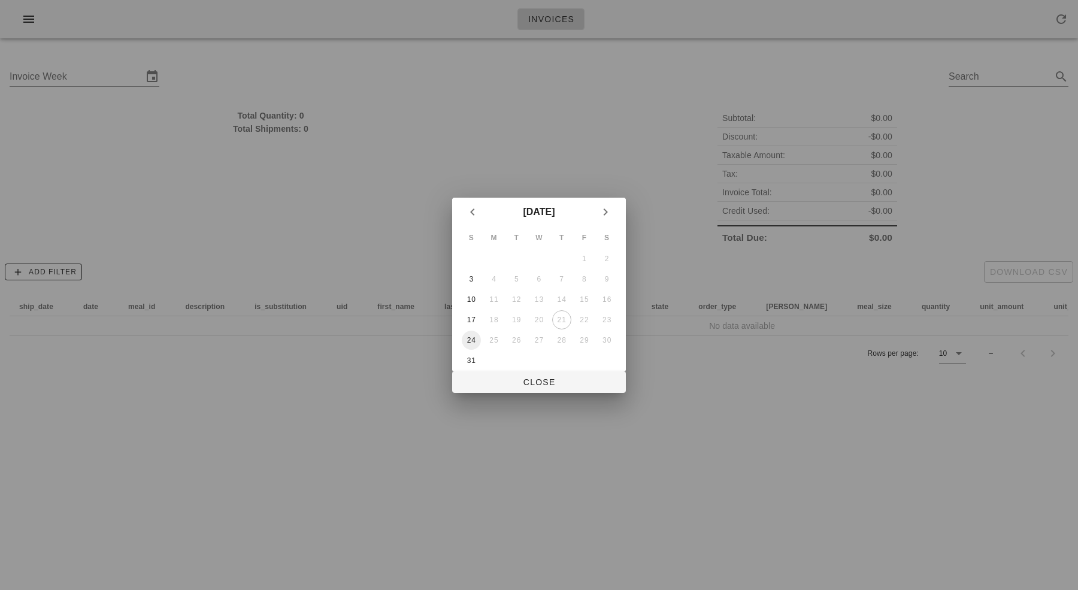 This screenshot has width=1078, height=590. What do you see at coordinates (472, 300) in the screenshot?
I see `div: 10` at bounding box center [472, 300].